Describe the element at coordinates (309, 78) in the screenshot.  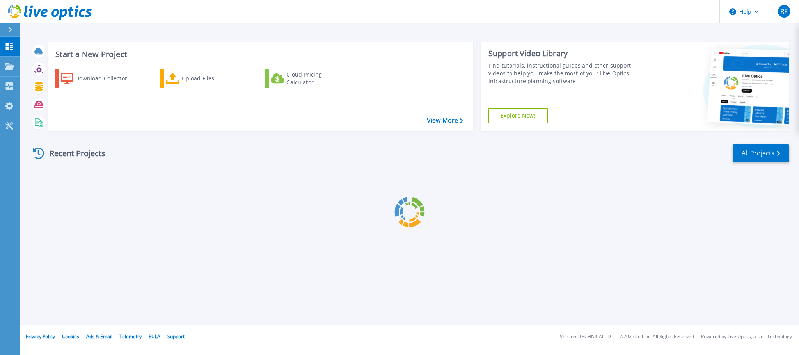
I see `a: Cloud Pricing Calculator` at that location.